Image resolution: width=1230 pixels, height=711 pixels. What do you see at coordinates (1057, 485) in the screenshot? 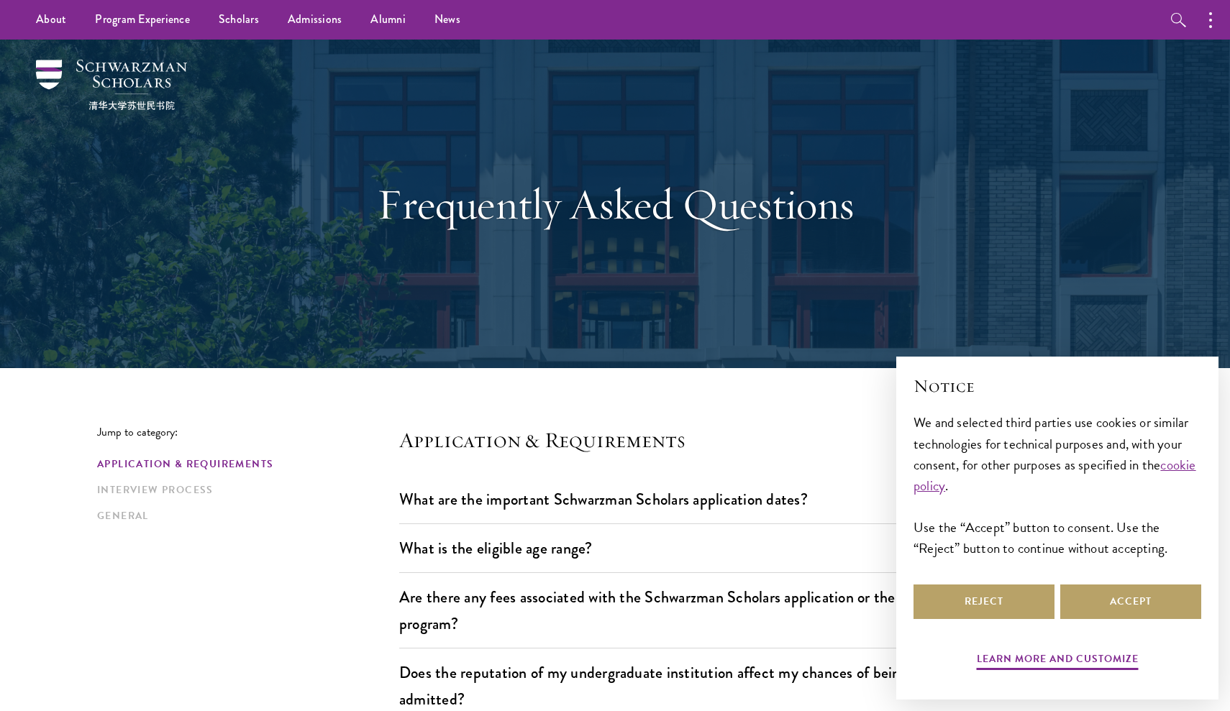
I see `div: We and selected third parties use cookies or similar technologies for technical purposes and, wit...` at bounding box center [1057, 485].